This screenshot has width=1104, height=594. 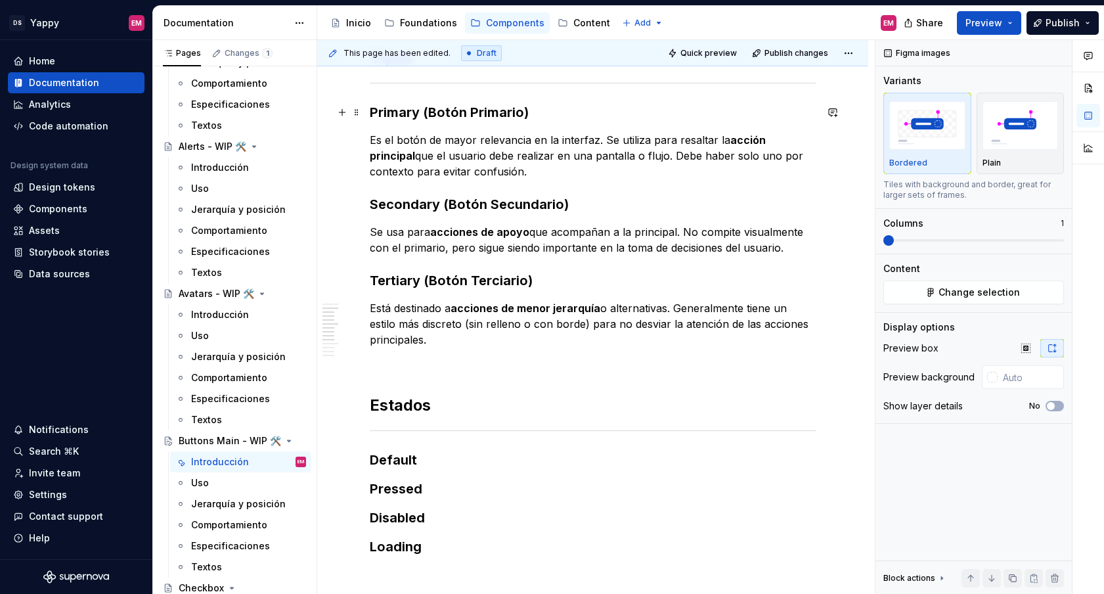 I want to click on div: Alerts - WIP 🛠️, so click(x=212, y=146).